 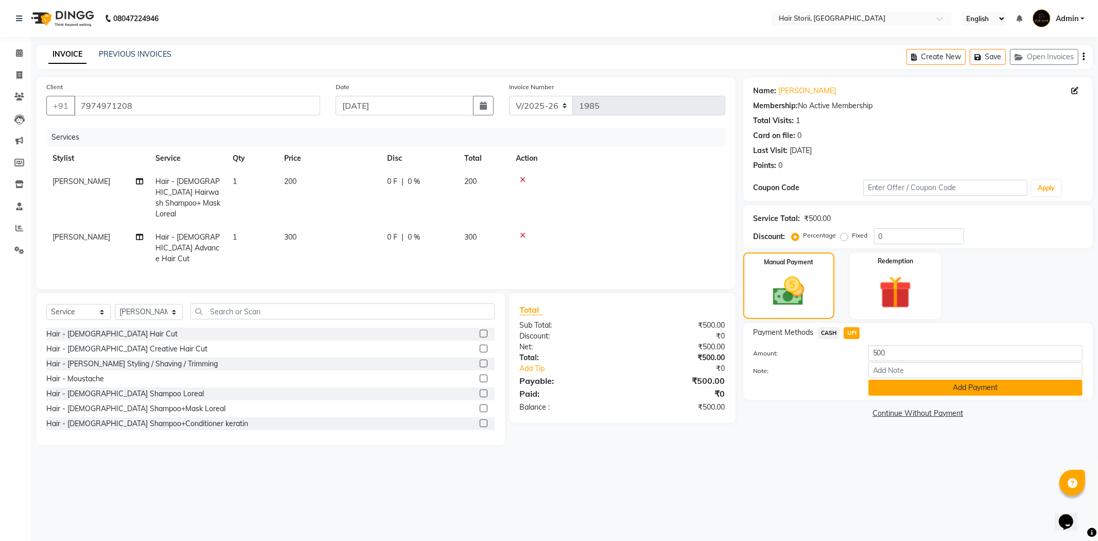 I want to click on img: _gift.svg, so click(x=895, y=292).